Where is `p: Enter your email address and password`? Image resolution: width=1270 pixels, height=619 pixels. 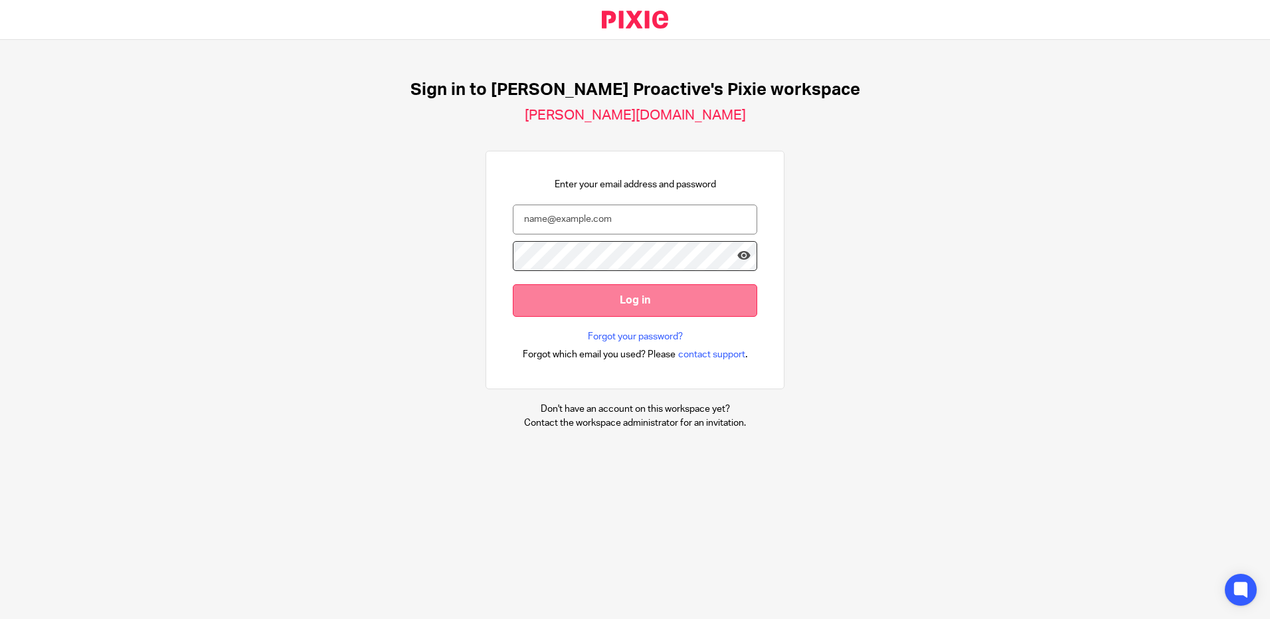
p: Enter your email address and password is located at coordinates (635, 185).